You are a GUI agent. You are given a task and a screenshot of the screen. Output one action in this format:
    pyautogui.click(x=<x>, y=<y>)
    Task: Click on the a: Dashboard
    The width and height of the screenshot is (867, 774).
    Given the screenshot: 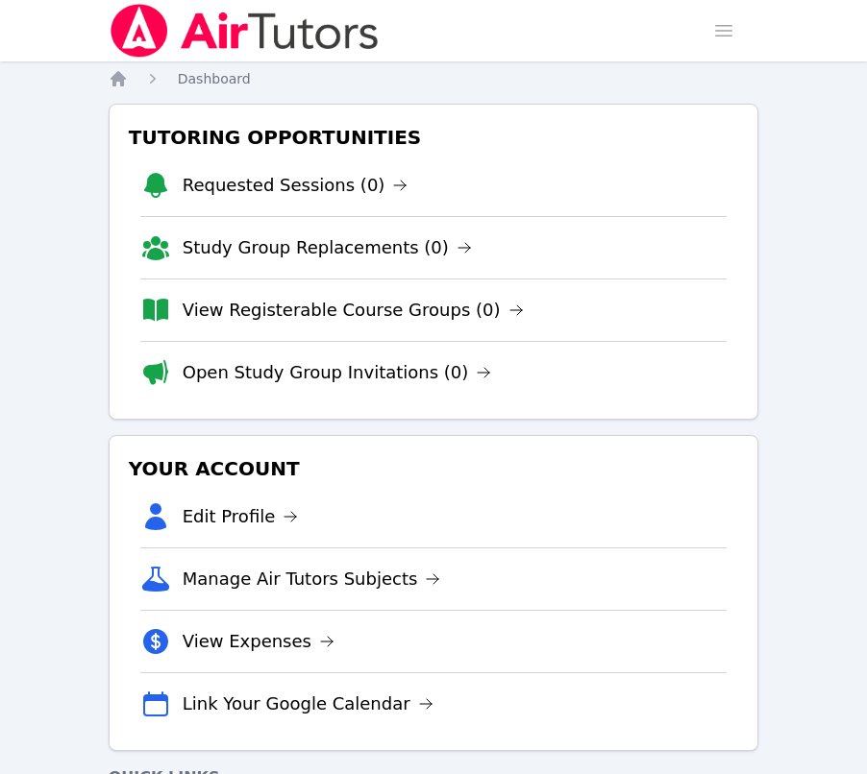 What is the action you would take?
    pyautogui.click(x=214, y=79)
    